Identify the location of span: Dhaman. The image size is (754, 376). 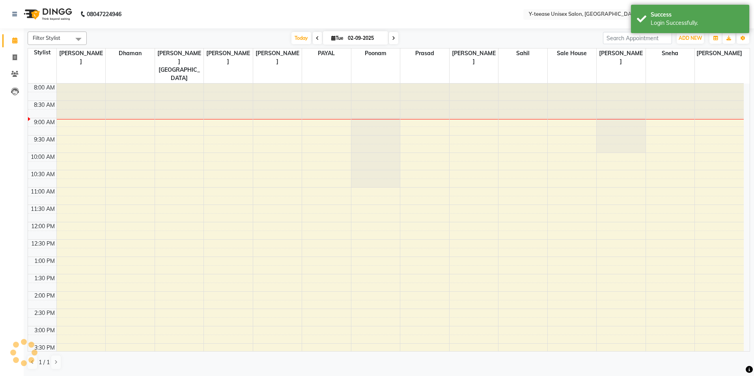
(130, 53).